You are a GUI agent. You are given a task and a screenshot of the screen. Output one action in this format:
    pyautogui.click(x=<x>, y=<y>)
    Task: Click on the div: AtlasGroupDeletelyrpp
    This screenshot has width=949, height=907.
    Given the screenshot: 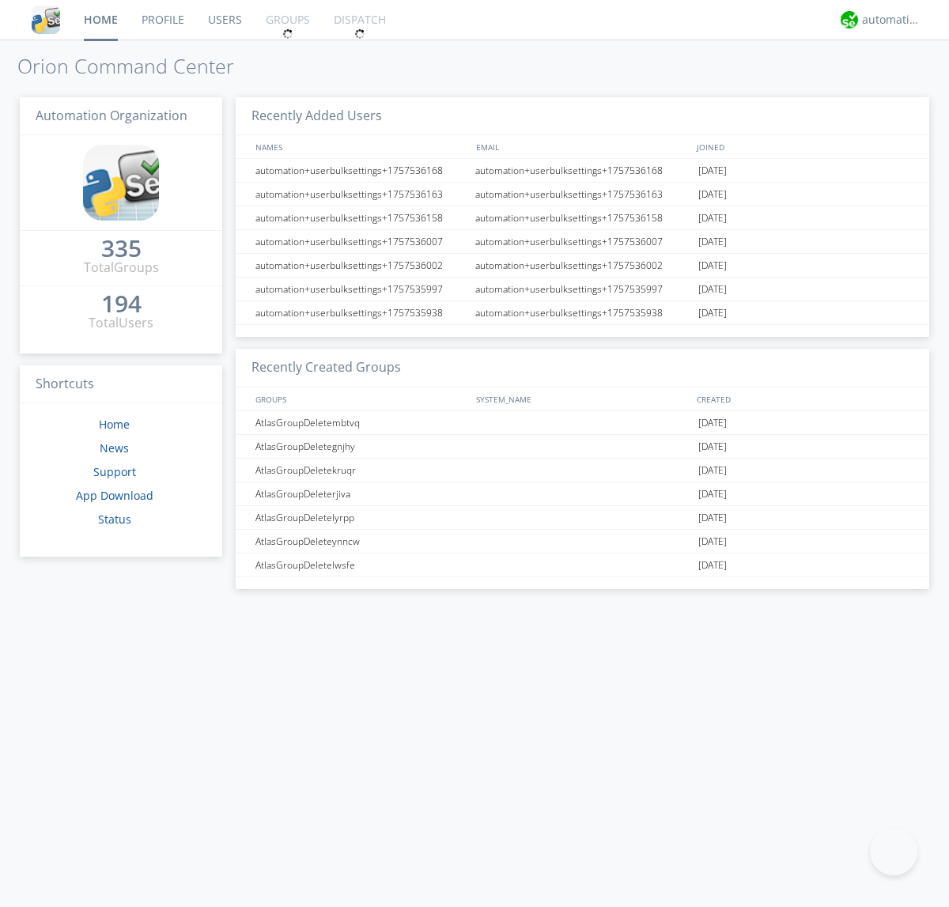 What is the action you would take?
    pyautogui.click(x=361, y=517)
    